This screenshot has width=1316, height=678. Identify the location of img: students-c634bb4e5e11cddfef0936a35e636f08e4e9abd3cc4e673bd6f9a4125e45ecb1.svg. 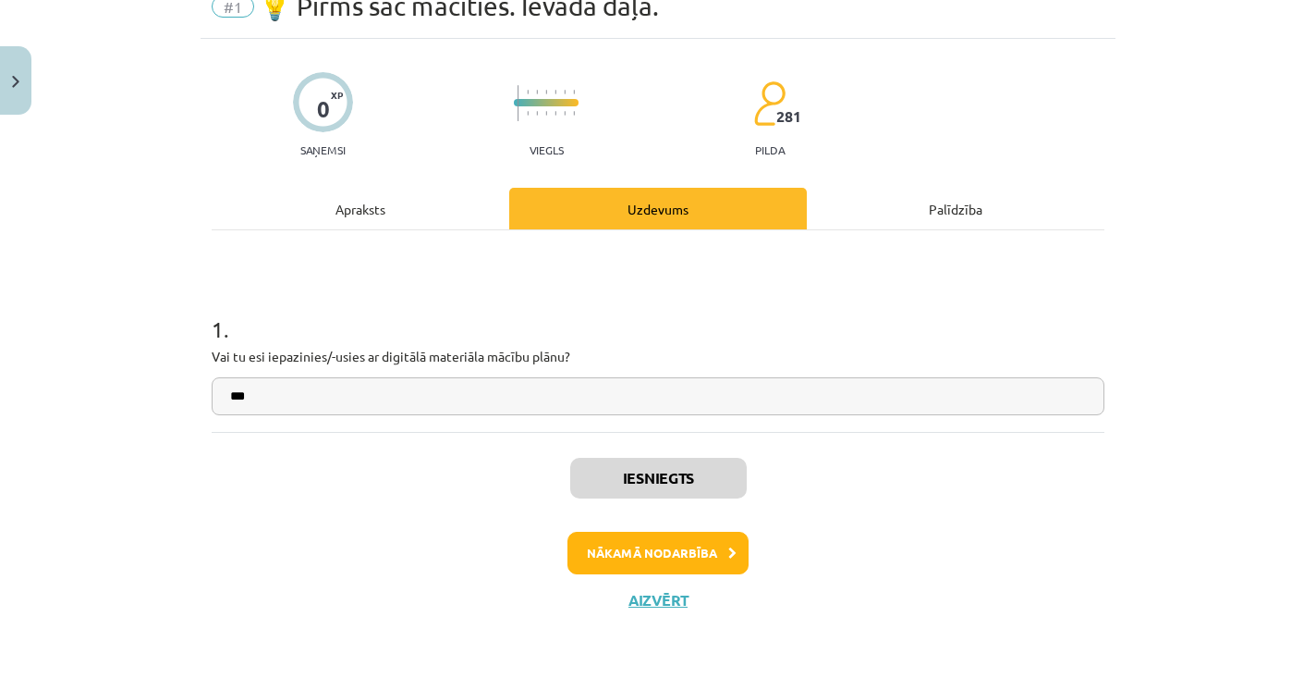
(769, 104).